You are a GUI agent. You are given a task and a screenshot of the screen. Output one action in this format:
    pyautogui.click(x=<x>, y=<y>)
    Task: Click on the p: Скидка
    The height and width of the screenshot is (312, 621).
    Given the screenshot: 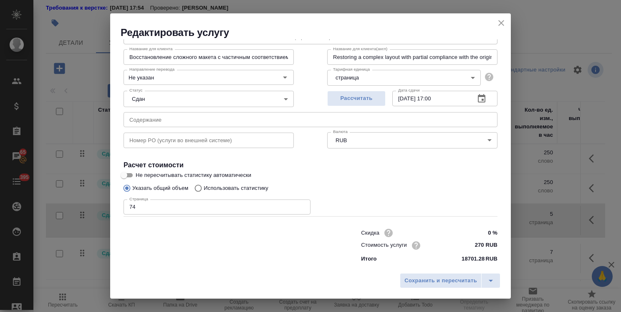 What is the action you would take?
    pyautogui.click(x=370, y=233)
    